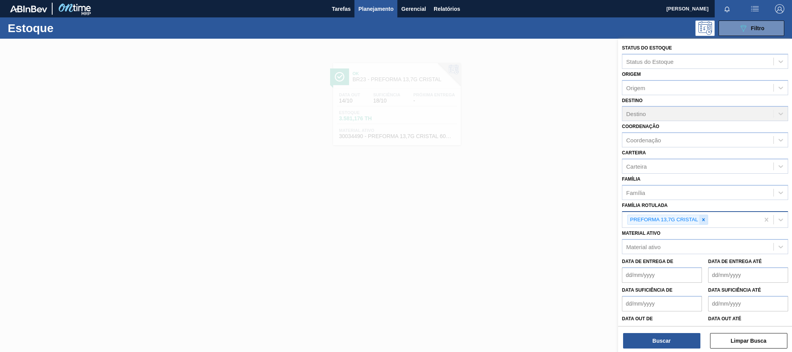  Describe the element at coordinates (664, 220) in the screenshot. I see `div: PREFORMA 13,7G CRISTAL` at that location.